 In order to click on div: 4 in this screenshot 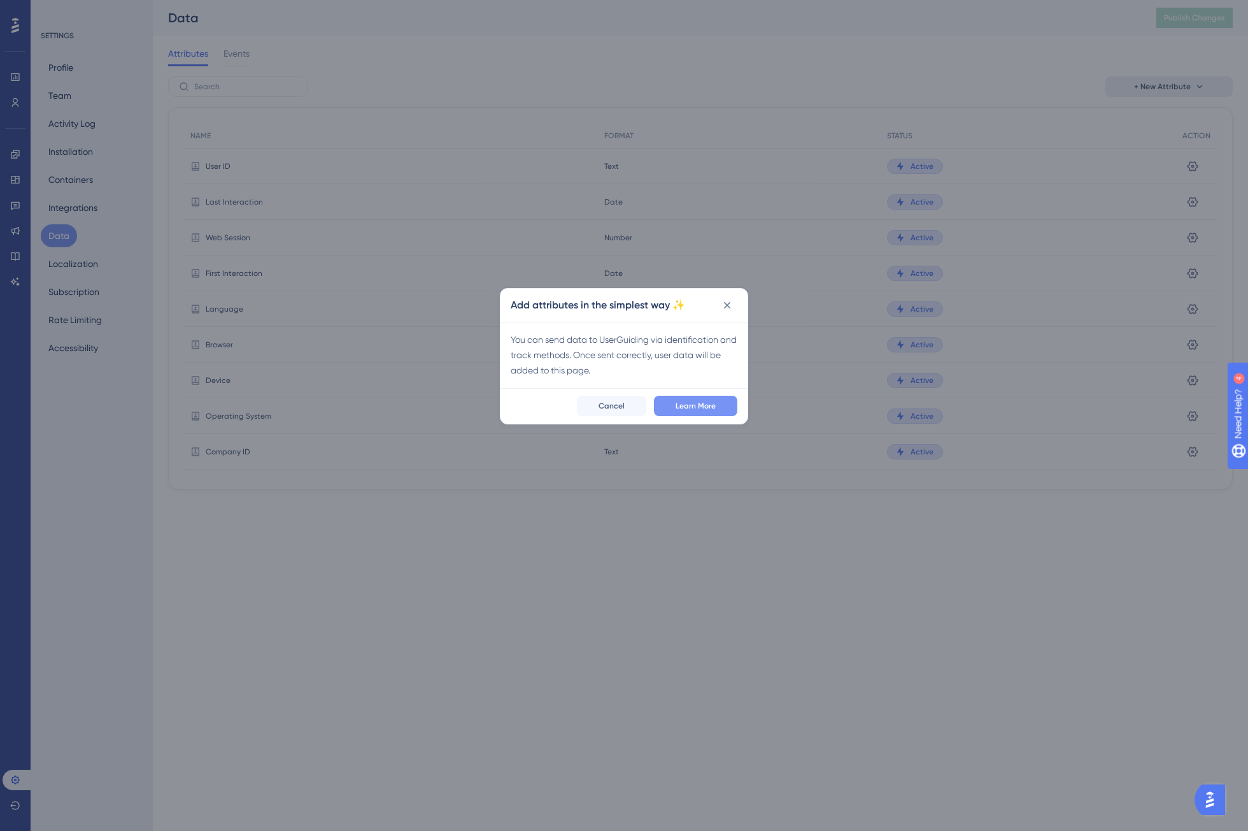, I will do `click(90, 11)`.